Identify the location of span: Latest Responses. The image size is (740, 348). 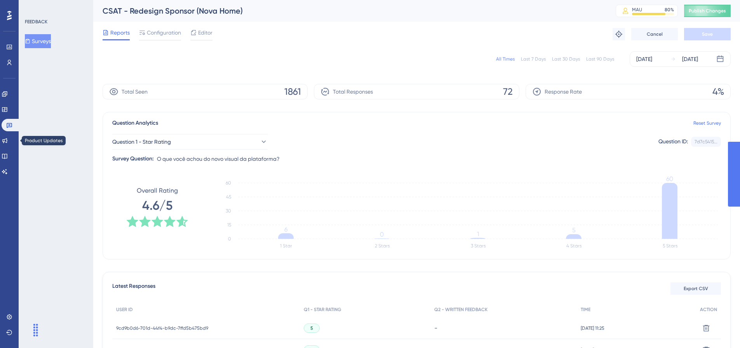
(134, 288).